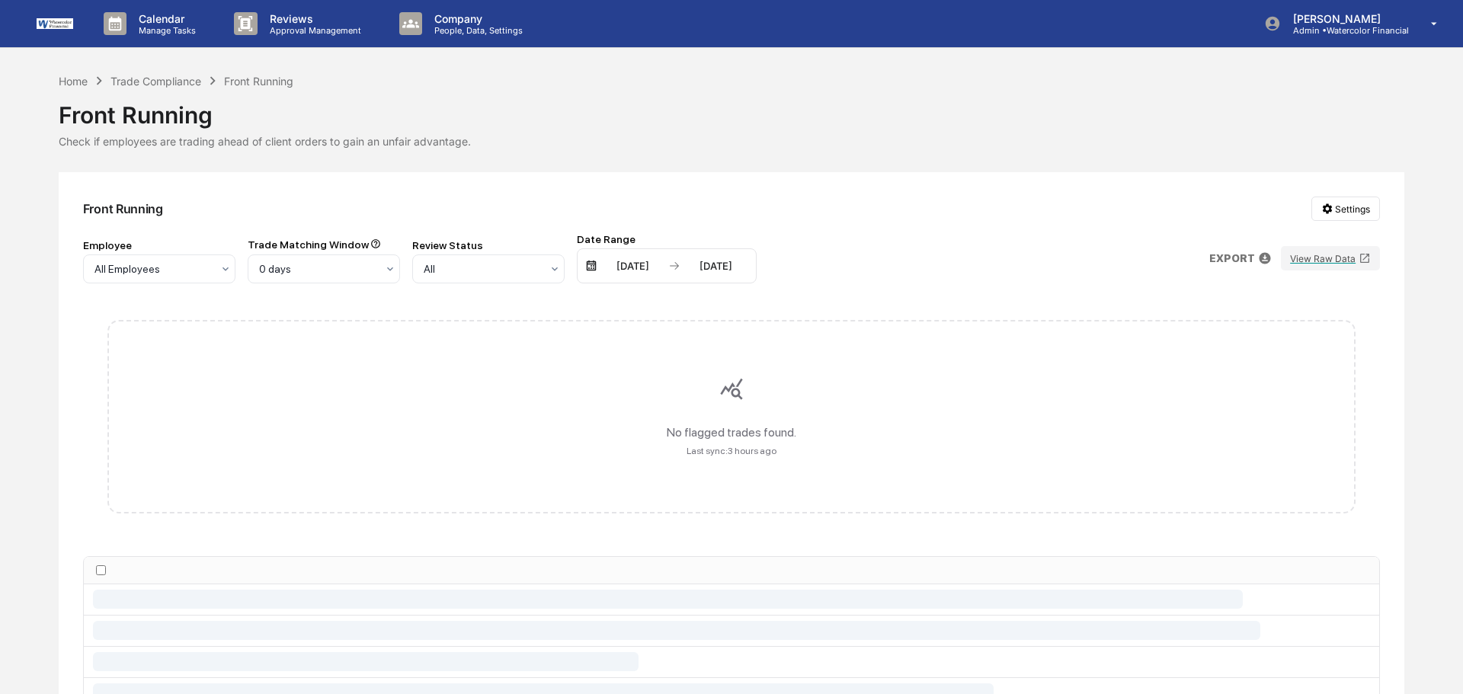  I want to click on div: Review Status, so click(488, 245).